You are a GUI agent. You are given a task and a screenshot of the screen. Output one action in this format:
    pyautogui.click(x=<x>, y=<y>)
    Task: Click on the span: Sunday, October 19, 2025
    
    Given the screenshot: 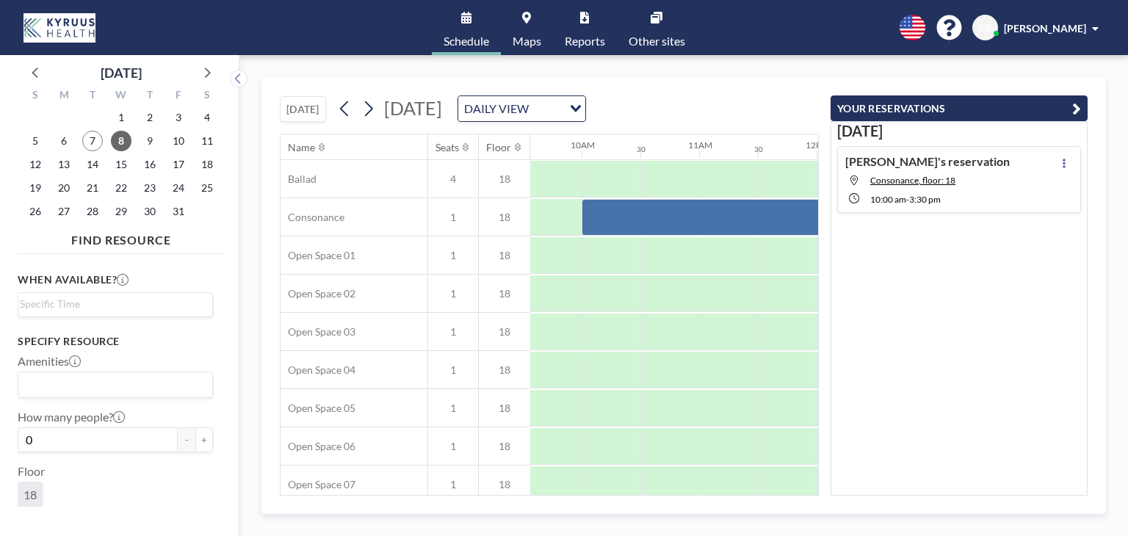 What is the action you would take?
    pyautogui.click(x=35, y=188)
    